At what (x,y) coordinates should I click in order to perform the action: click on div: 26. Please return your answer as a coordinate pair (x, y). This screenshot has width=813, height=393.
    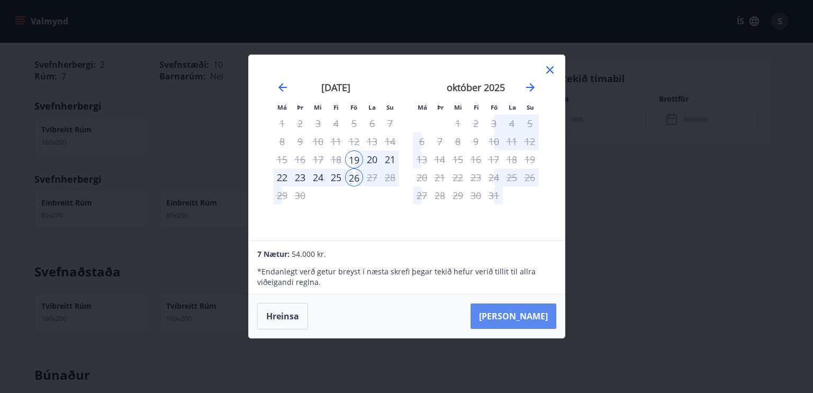
    Looking at the image, I should click on (354, 177).